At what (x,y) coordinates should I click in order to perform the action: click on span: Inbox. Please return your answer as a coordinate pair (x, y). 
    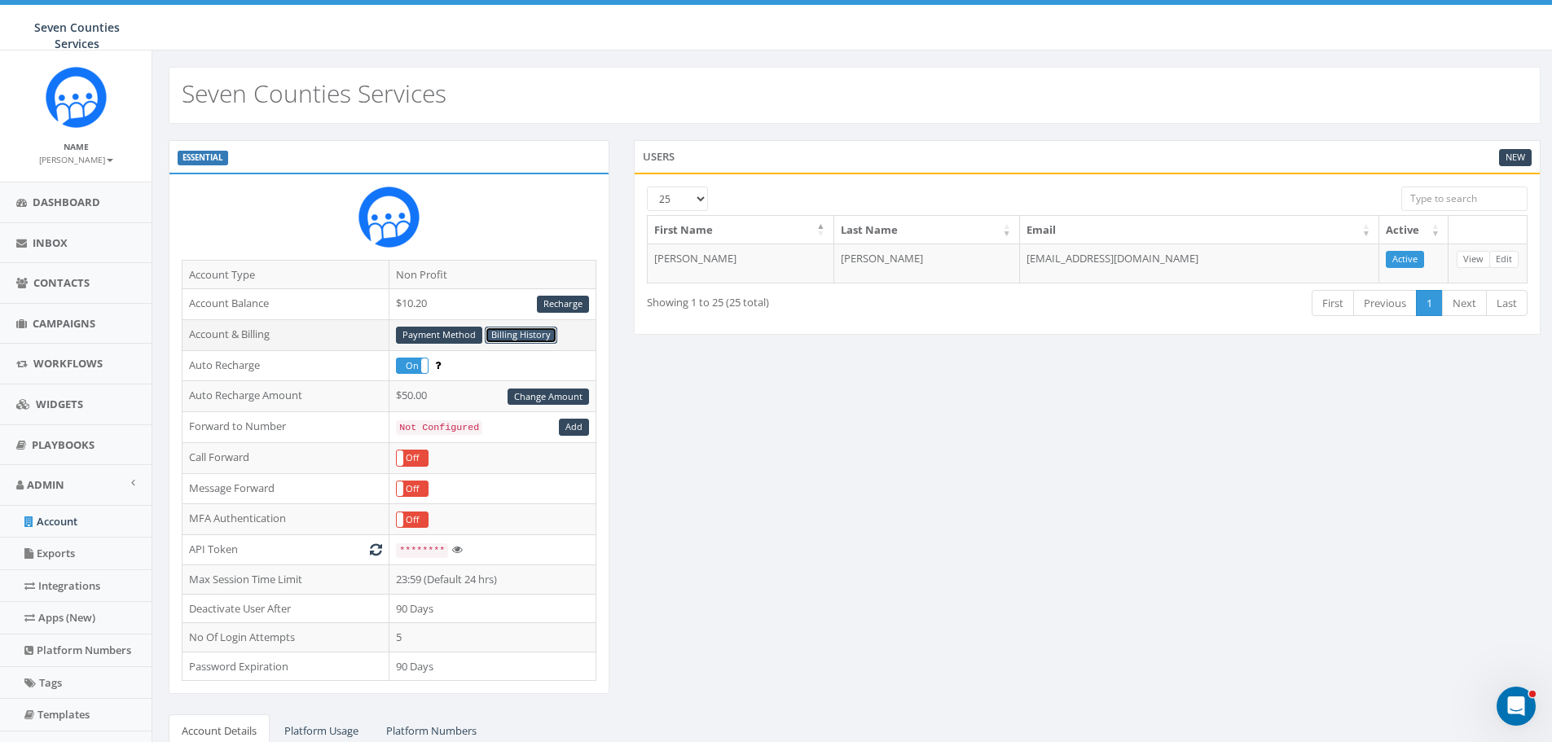
    Looking at the image, I should click on (50, 243).